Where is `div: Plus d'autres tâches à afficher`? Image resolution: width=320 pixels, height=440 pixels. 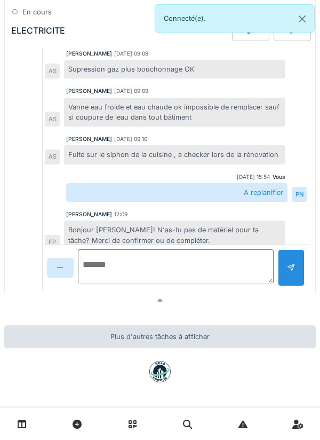
div: Plus d'autres tâches à afficher is located at coordinates (160, 336).